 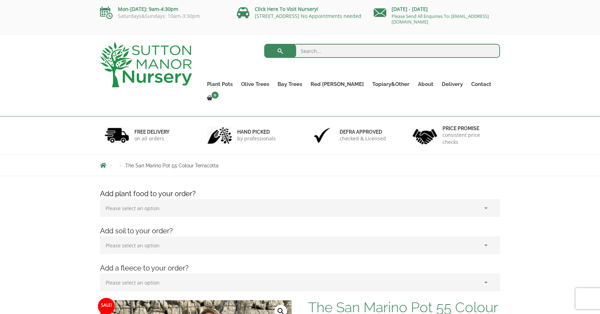 What do you see at coordinates (300, 231) in the screenshot?
I see `h4: Add soil to your order?` at bounding box center [300, 231].